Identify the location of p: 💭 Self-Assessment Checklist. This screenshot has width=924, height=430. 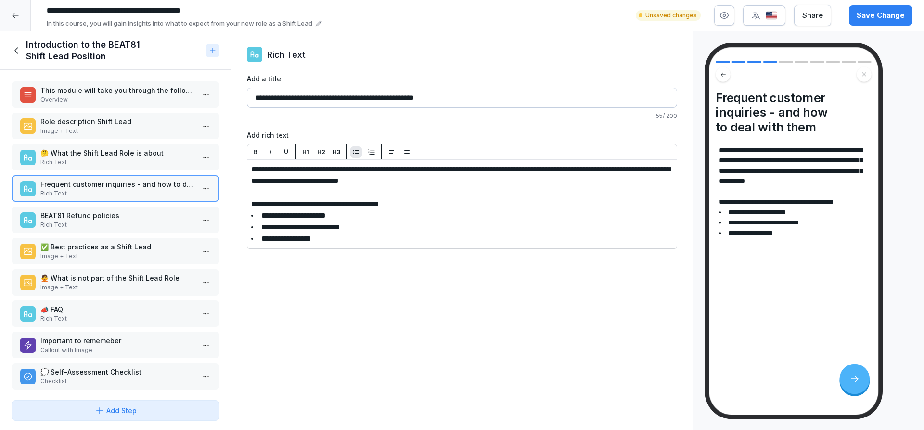
(117, 372).